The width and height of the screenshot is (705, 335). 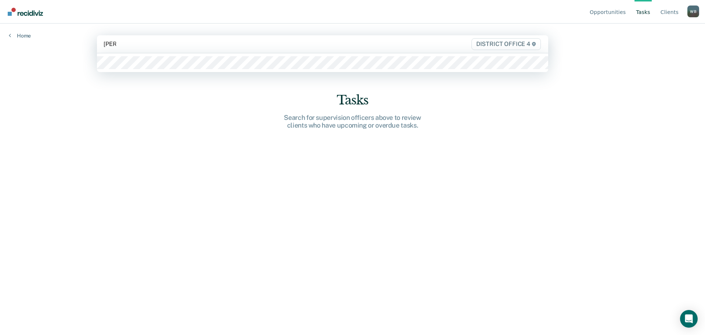 What do you see at coordinates (506, 44) in the screenshot?
I see `span: DISTRICT OFFICE 4` at bounding box center [506, 44].